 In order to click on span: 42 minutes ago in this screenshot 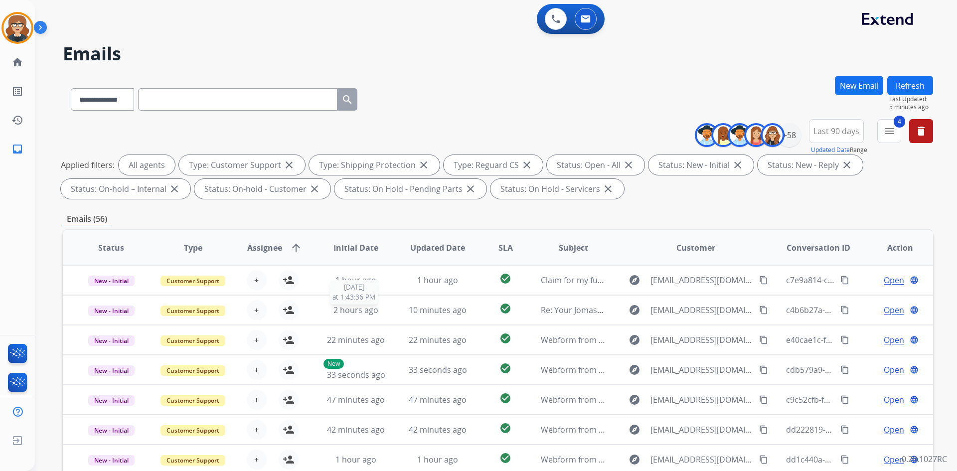, I will do `click(438, 430)`.